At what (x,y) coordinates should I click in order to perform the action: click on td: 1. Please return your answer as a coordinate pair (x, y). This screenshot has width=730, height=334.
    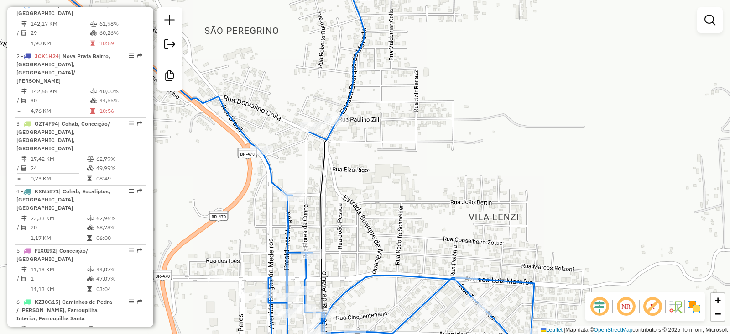
    Looking at the image, I should click on (58, 278).